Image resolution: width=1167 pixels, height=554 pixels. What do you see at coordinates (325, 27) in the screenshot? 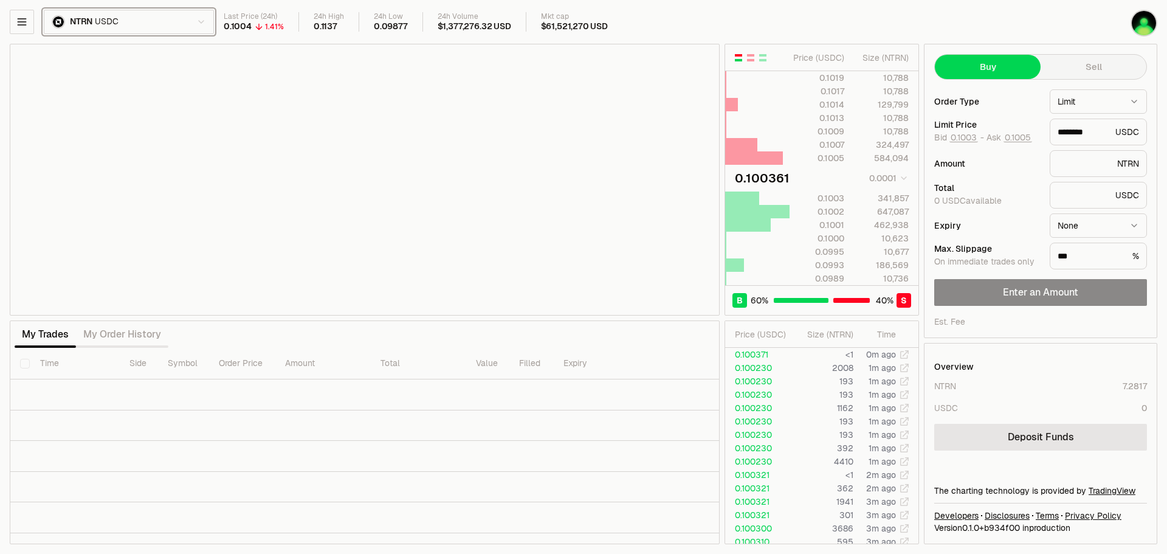
I see `div: 0.1137` at bounding box center [325, 27].